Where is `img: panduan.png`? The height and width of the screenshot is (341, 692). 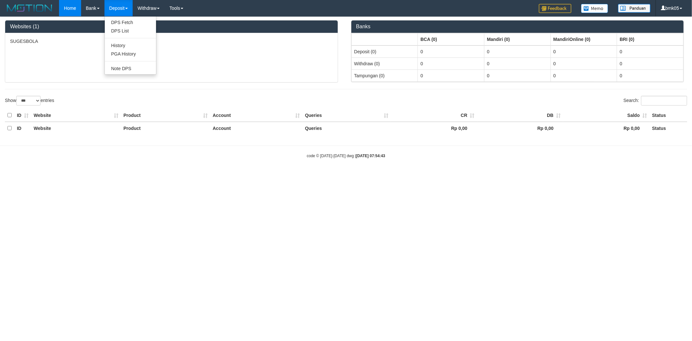 img: panduan.png is located at coordinates (634, 8).